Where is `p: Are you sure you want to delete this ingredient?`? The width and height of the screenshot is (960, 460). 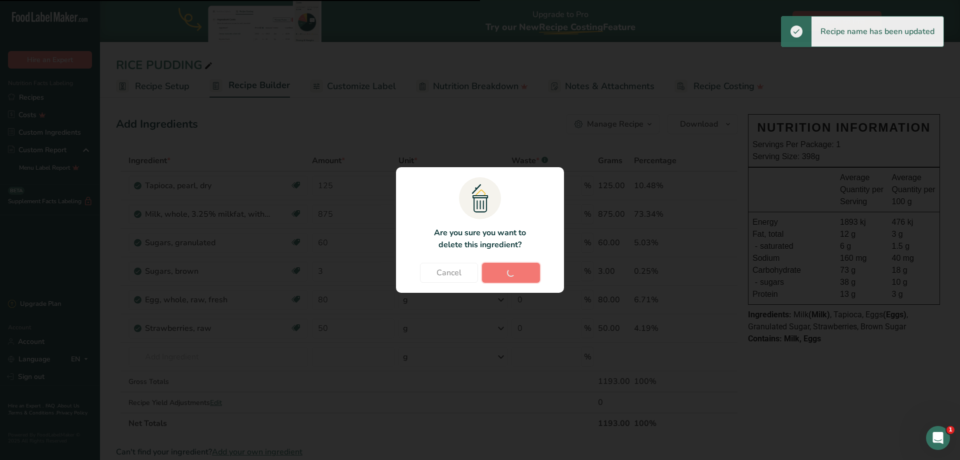 p: Are you sure you want to delete this ingredient? is located at coordinates (480, 239).